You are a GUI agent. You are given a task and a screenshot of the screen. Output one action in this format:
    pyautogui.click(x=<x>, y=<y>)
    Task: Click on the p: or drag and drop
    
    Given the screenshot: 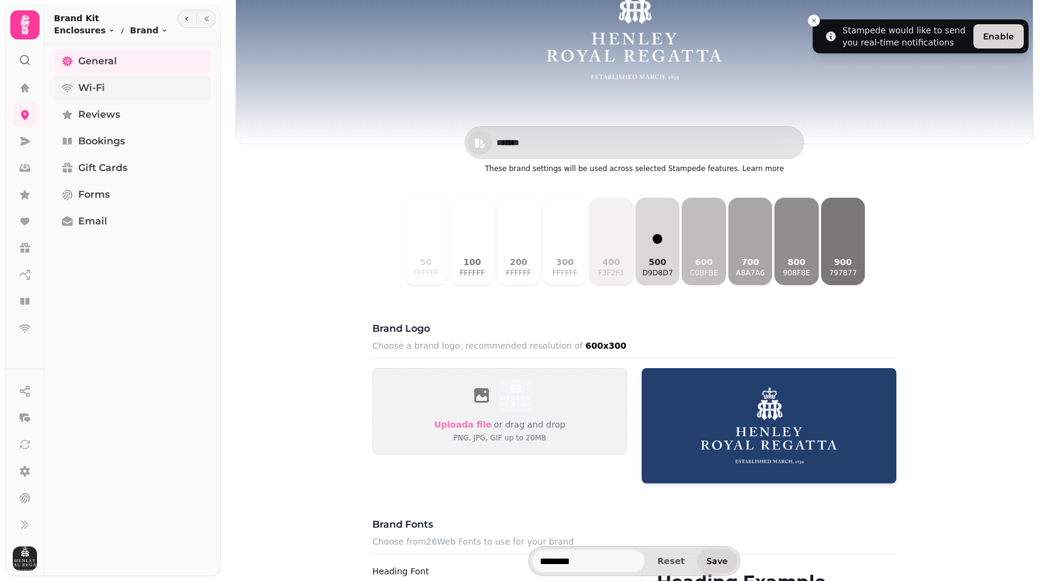 What is the action you would take?
    pyautogui.click(x=528, y=425)
    